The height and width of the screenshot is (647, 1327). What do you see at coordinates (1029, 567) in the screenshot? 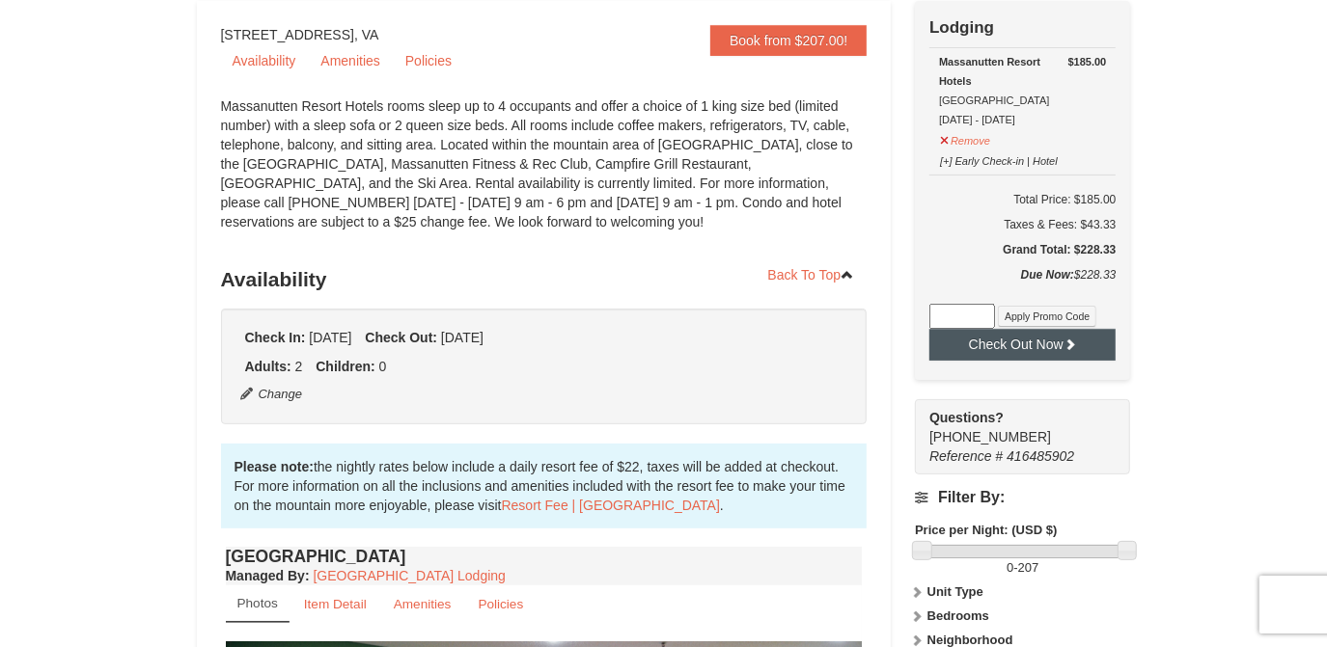
I see `span: 207` at bounding box center [1029, 567].